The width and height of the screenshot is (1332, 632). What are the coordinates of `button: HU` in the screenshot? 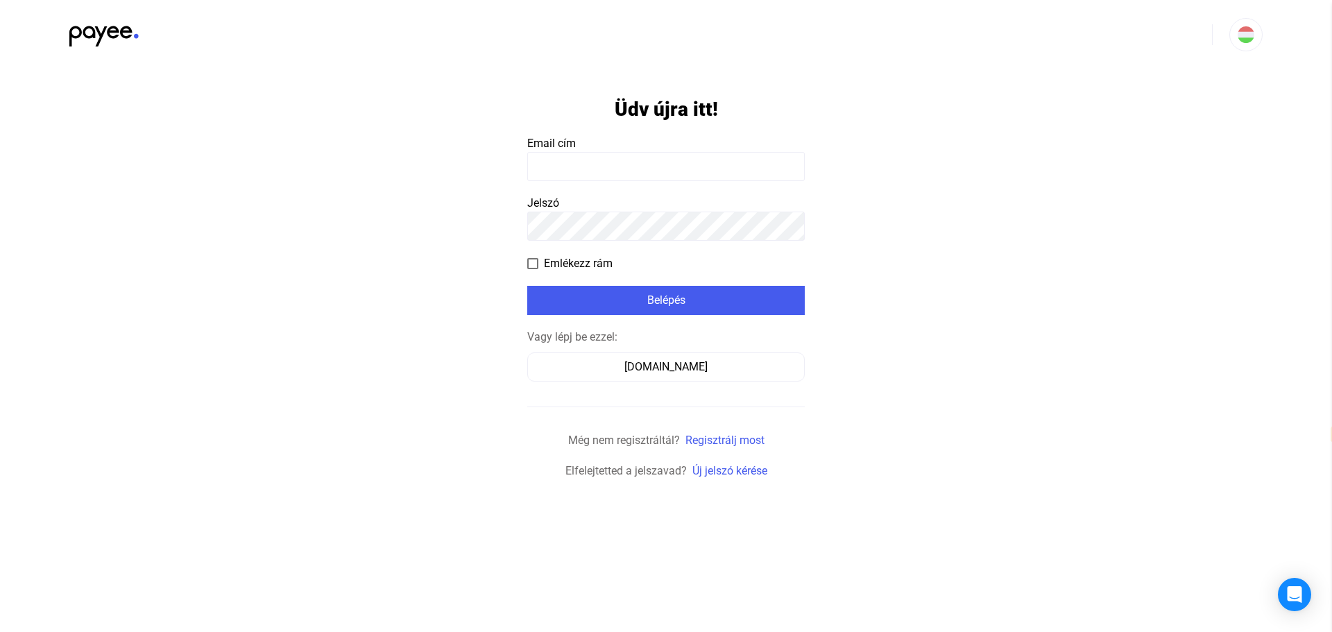 It's located at (1246, 35).